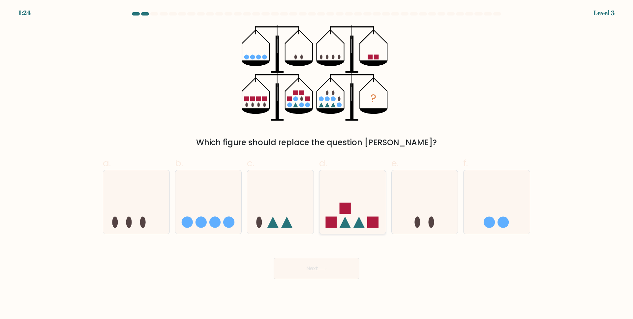 The width and height of the screenshot is (633, 319). Describe the element at coordinates (395, 163) in the screenshot. I see `span: e.` at that location.